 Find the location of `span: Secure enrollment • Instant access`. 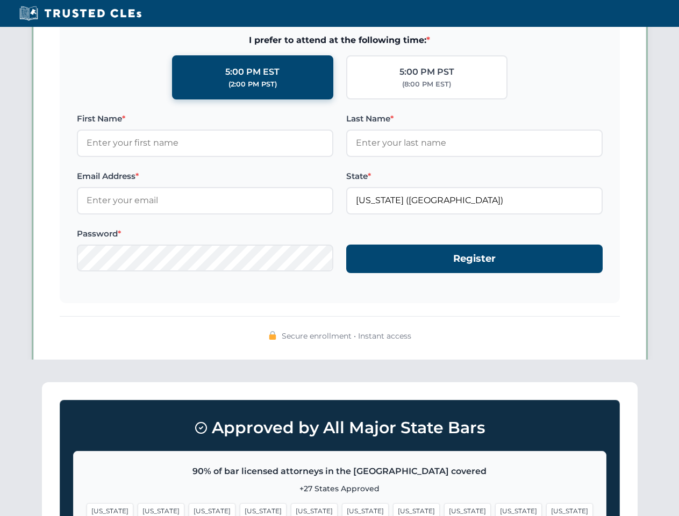

span: Secure enrollment • Instant access is located at coordinates (346, 336).